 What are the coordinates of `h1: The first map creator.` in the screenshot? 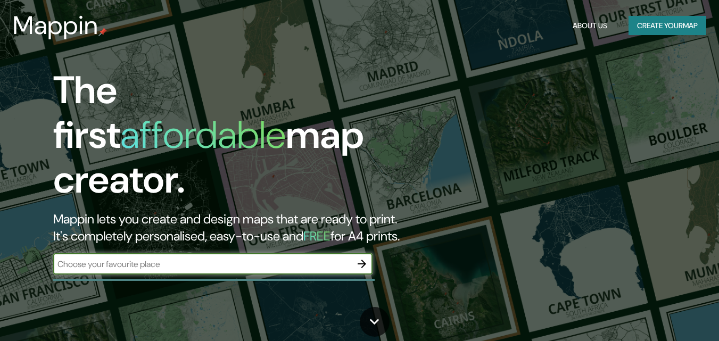 It's located at (233, 139).